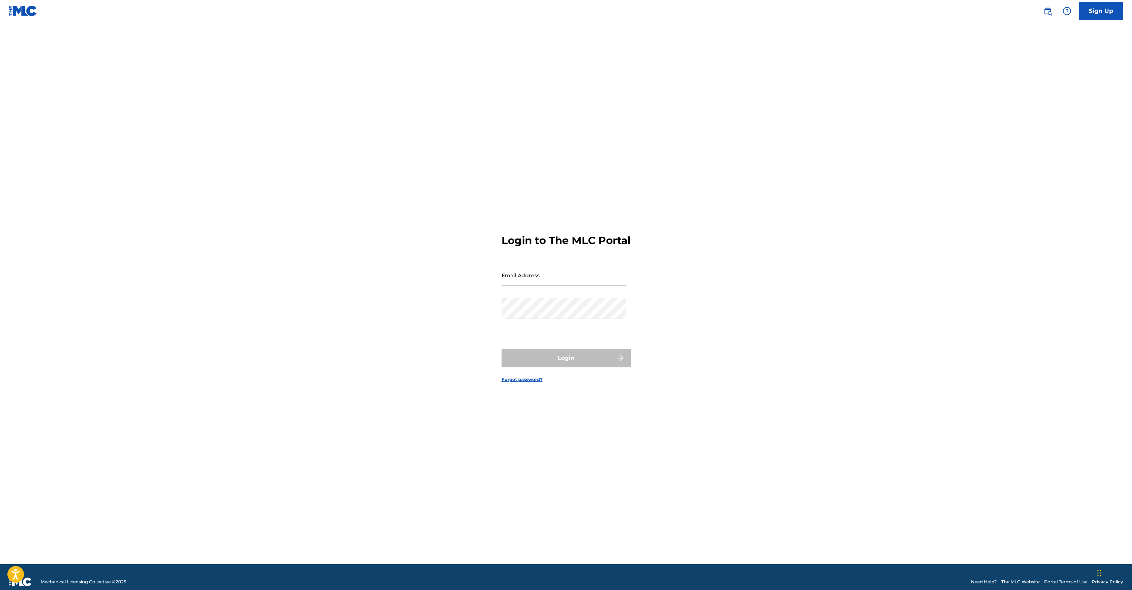  What do you see at coordinates (522, 380) in the screenshot?
I see `a: Forgot password?` at bounding box center [522, 380].